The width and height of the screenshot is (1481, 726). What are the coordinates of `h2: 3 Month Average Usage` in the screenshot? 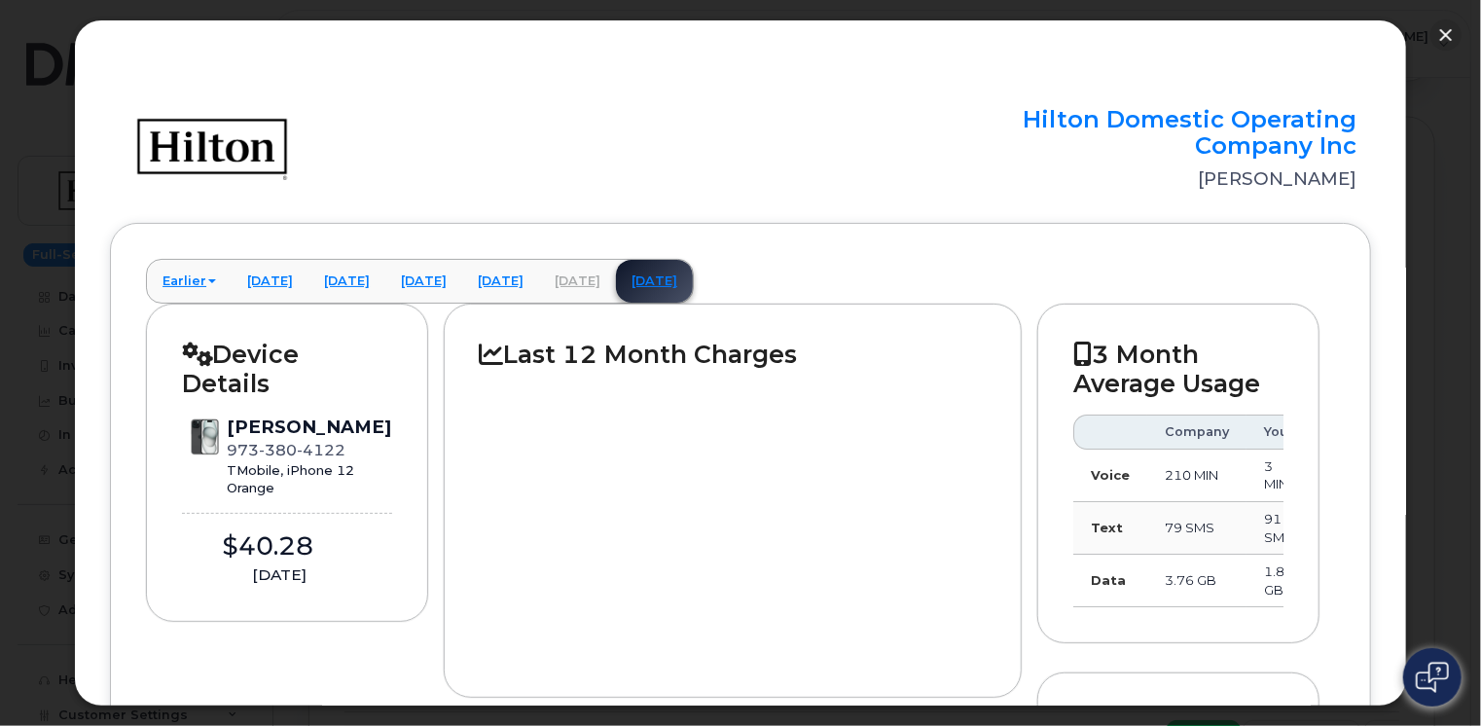 It's located at (1178, 369).